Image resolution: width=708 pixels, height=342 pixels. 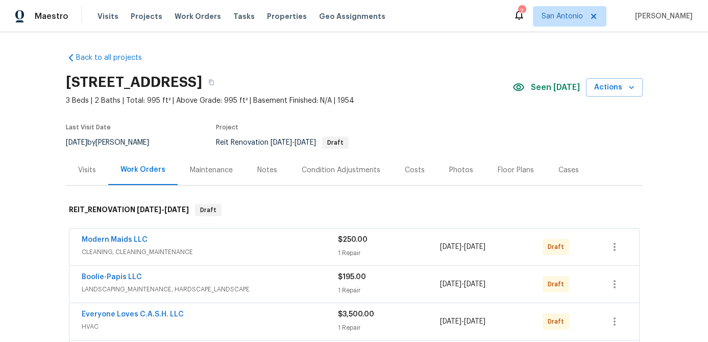 I want to click on span: HVAC, so click(x=210, y=326).